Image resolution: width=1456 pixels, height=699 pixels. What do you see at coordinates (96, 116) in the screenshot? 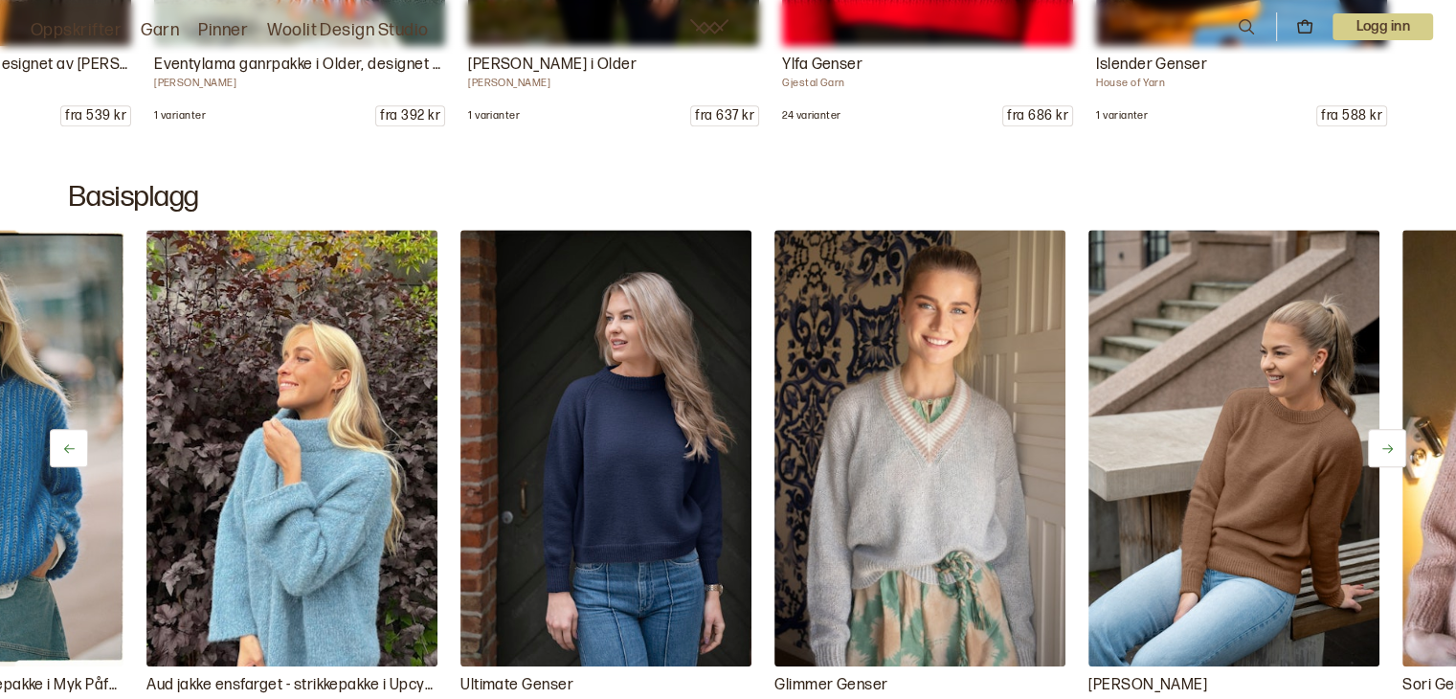
I see `p: fra 539 kr` at bounding box center [96, 116].